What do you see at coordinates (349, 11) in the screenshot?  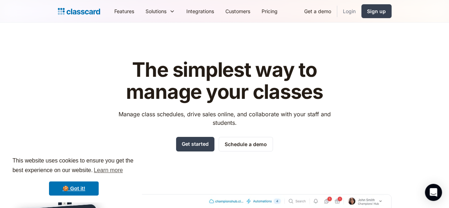 I see `a: Login` at bounding box center [349, 11].